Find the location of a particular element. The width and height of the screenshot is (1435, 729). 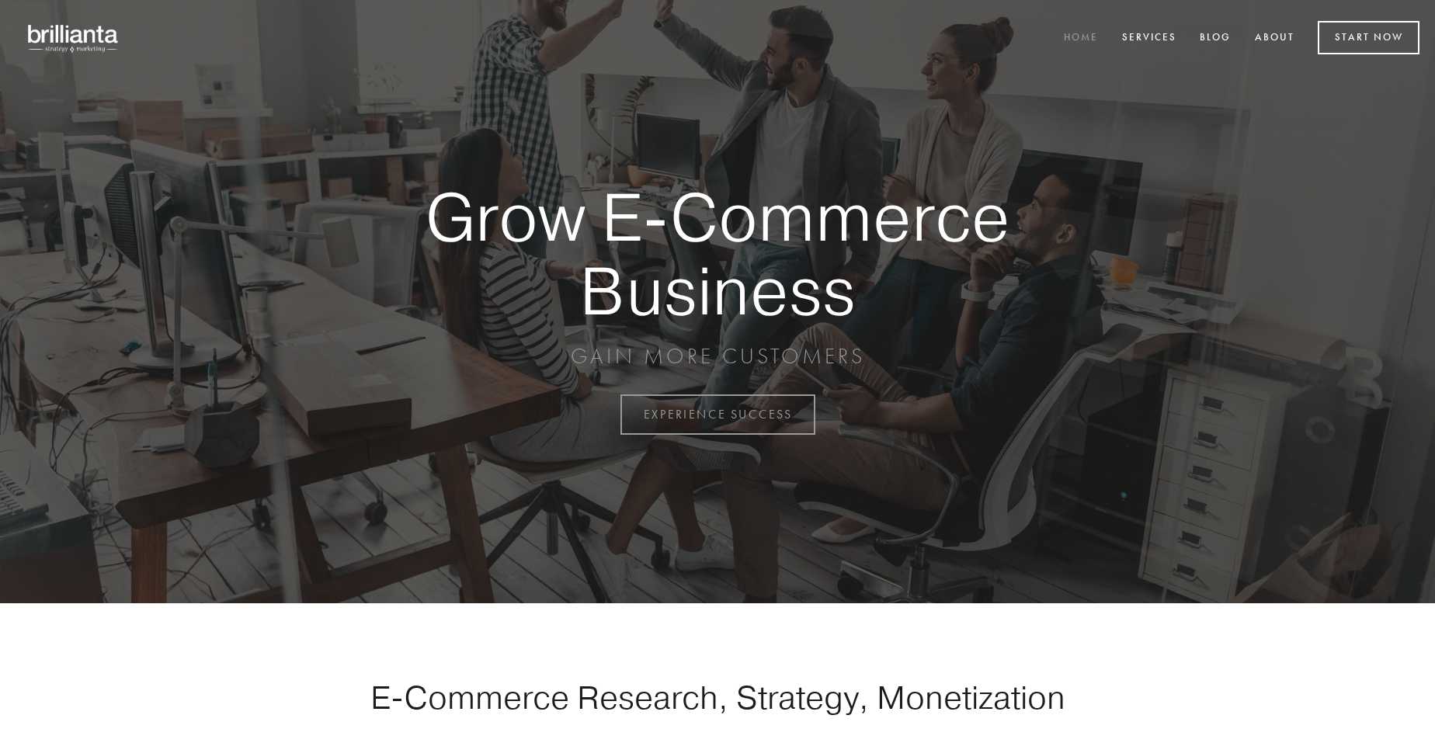

a: Start Now is located at coordinates (1368, 37).